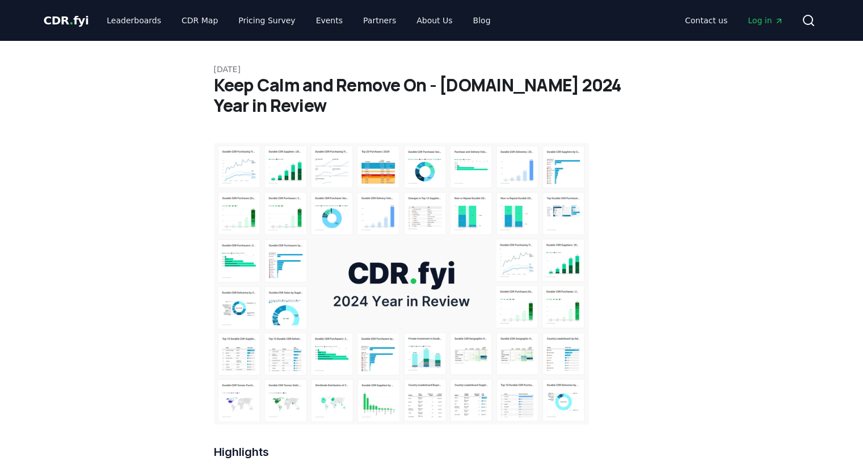 This screenshot has height=469, width=863. Describe the element at coordinates (329, 20) in the screenshot. I see `a: Events` at that location.